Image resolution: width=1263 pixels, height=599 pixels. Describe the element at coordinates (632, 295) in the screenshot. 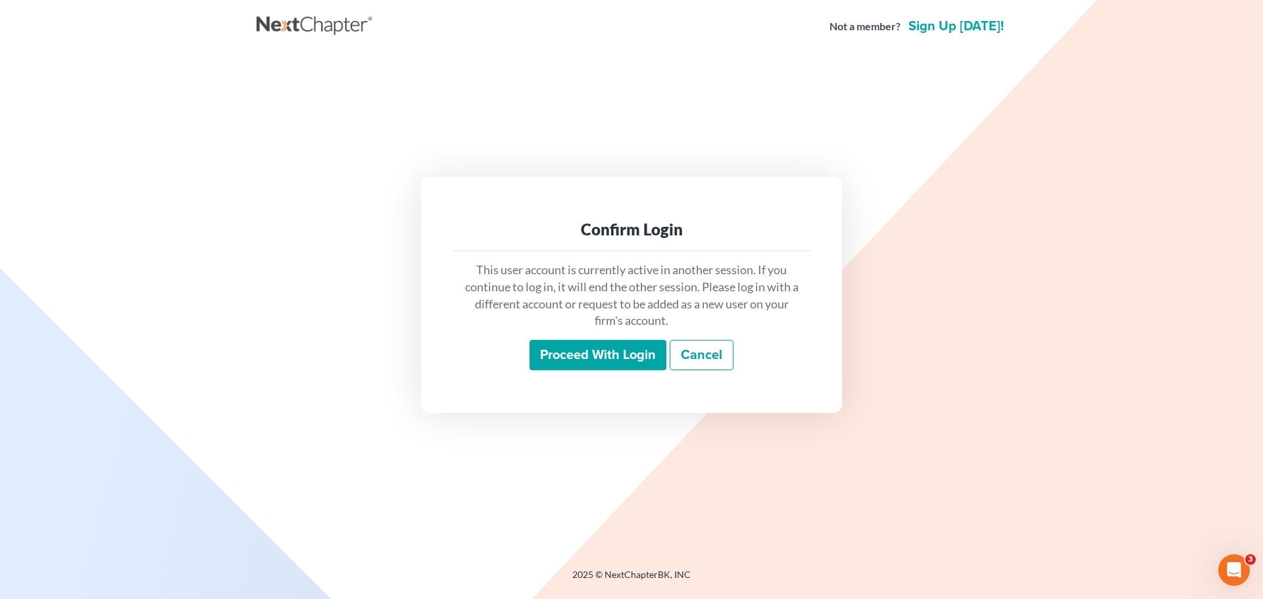

I see `p: This user account is currently active in another session. If you continue to log in, it will end ...` at that location.